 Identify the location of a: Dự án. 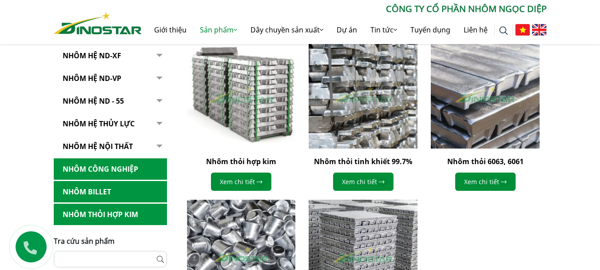
(347, 30).